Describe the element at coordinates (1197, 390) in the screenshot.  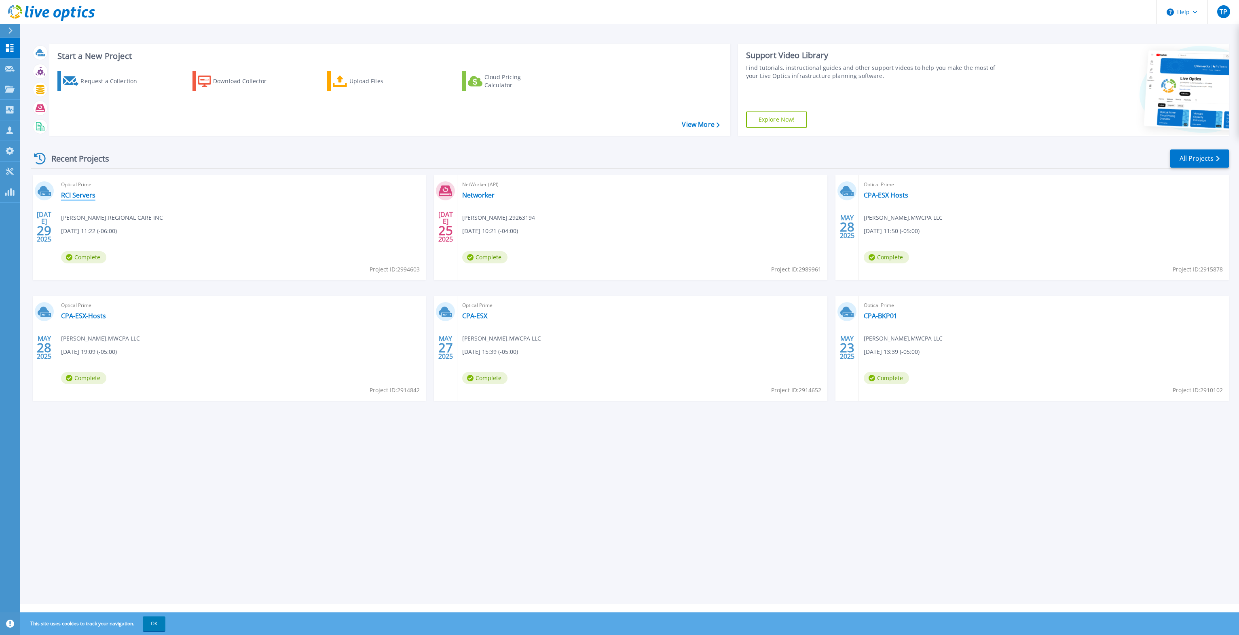
I see `span: Project ID: 2910102` at that location.